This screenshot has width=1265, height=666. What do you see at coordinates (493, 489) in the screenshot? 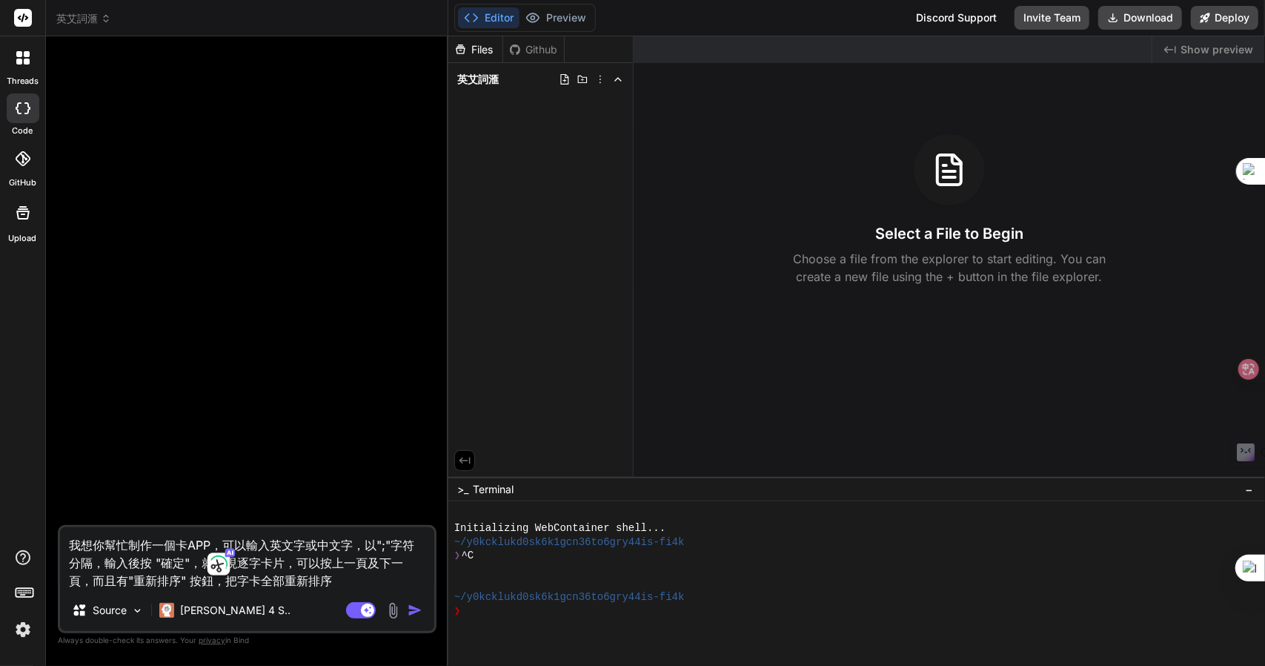
I see `span: Terminal` at bounding box center [493, 489].